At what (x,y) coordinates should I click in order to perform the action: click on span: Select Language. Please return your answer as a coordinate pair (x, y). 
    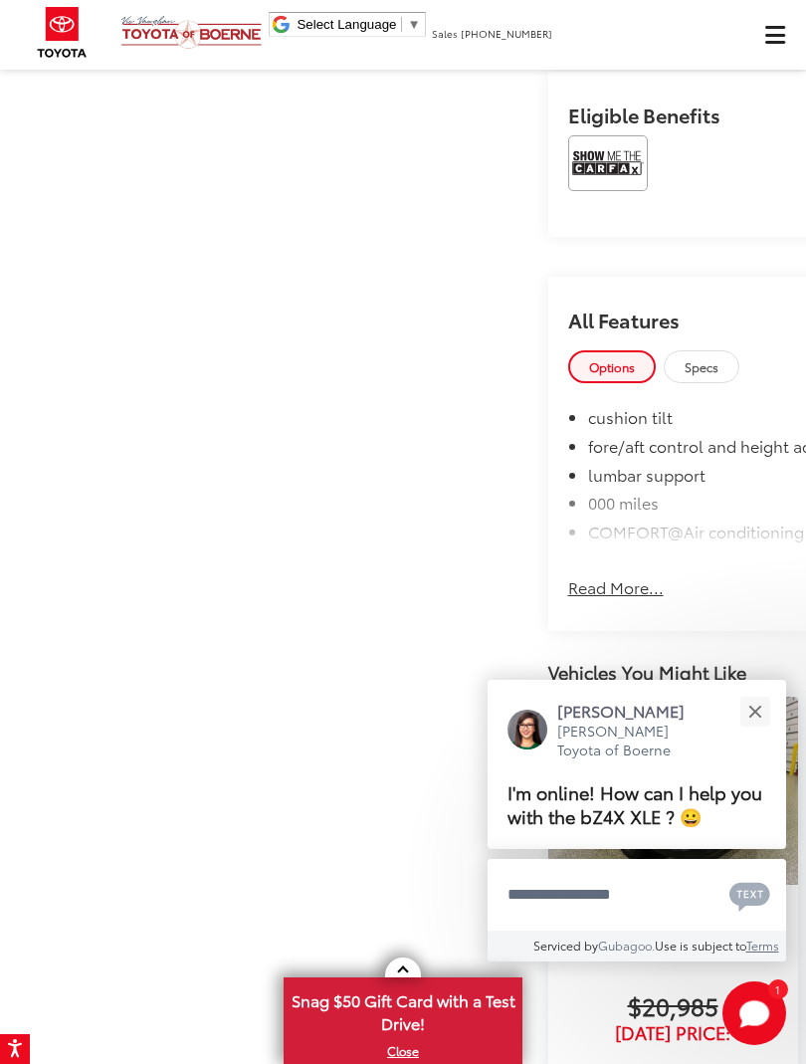
    Looking at the image, I should click on (346, 24).